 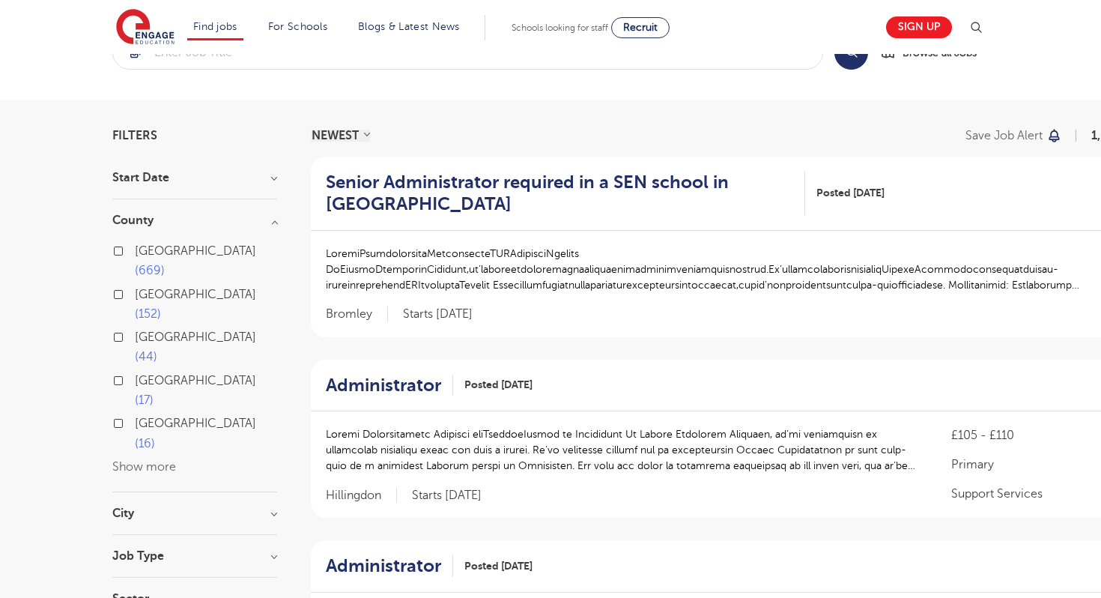 I want to click on span: 152, so click(x=148, y=314).